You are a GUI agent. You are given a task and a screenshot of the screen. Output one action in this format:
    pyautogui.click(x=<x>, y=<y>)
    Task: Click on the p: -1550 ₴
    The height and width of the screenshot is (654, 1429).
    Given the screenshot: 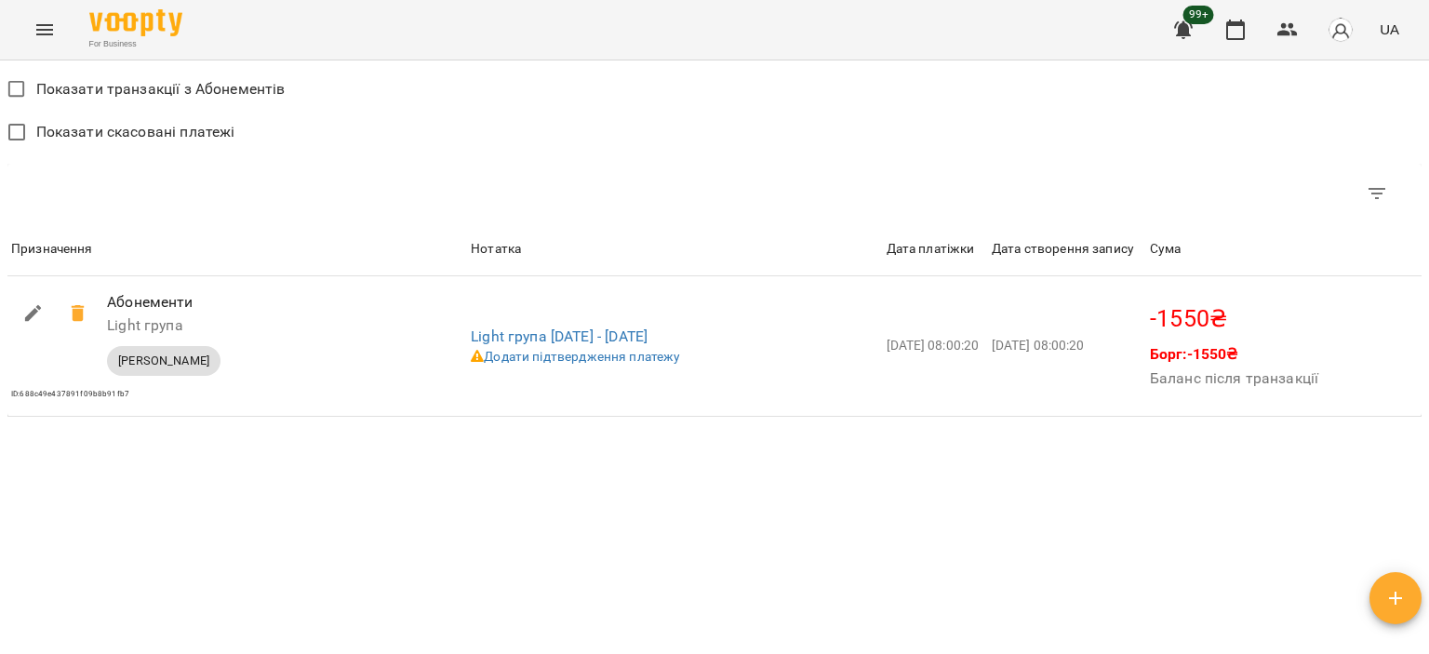 What is the action you would take?
    pyautogui.click(x=1284, y=319)
    